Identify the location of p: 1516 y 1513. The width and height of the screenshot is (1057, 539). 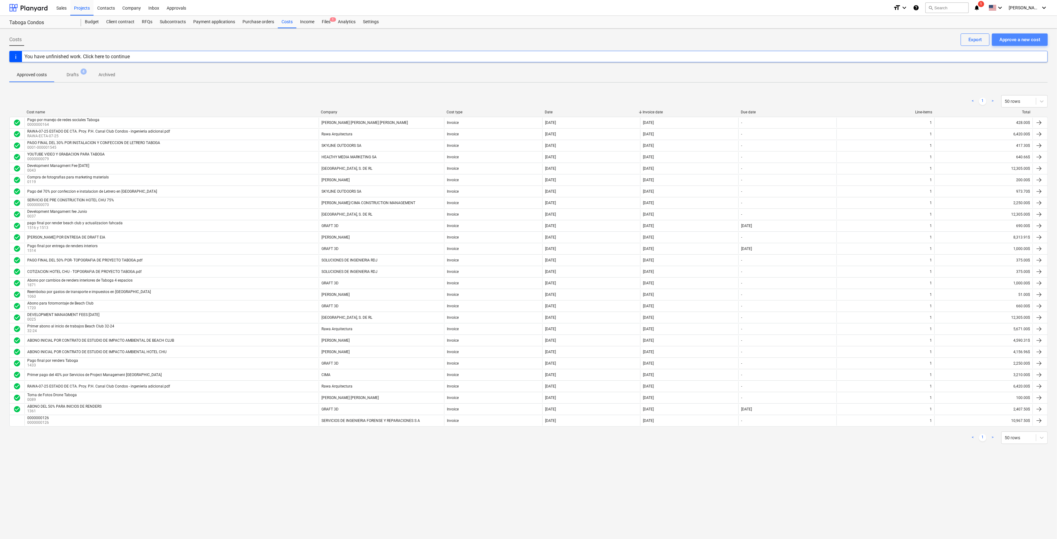
(76, 228).